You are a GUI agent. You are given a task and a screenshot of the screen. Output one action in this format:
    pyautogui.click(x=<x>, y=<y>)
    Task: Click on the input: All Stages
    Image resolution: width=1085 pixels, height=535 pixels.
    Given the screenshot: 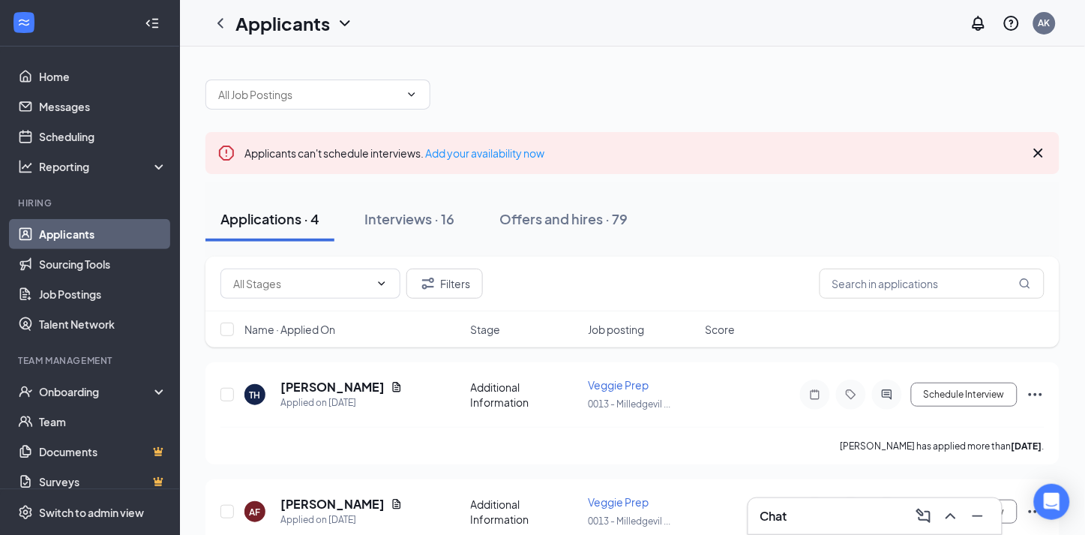 What is the action you would take?
    pyautogui.click(x=302, y=284)
    